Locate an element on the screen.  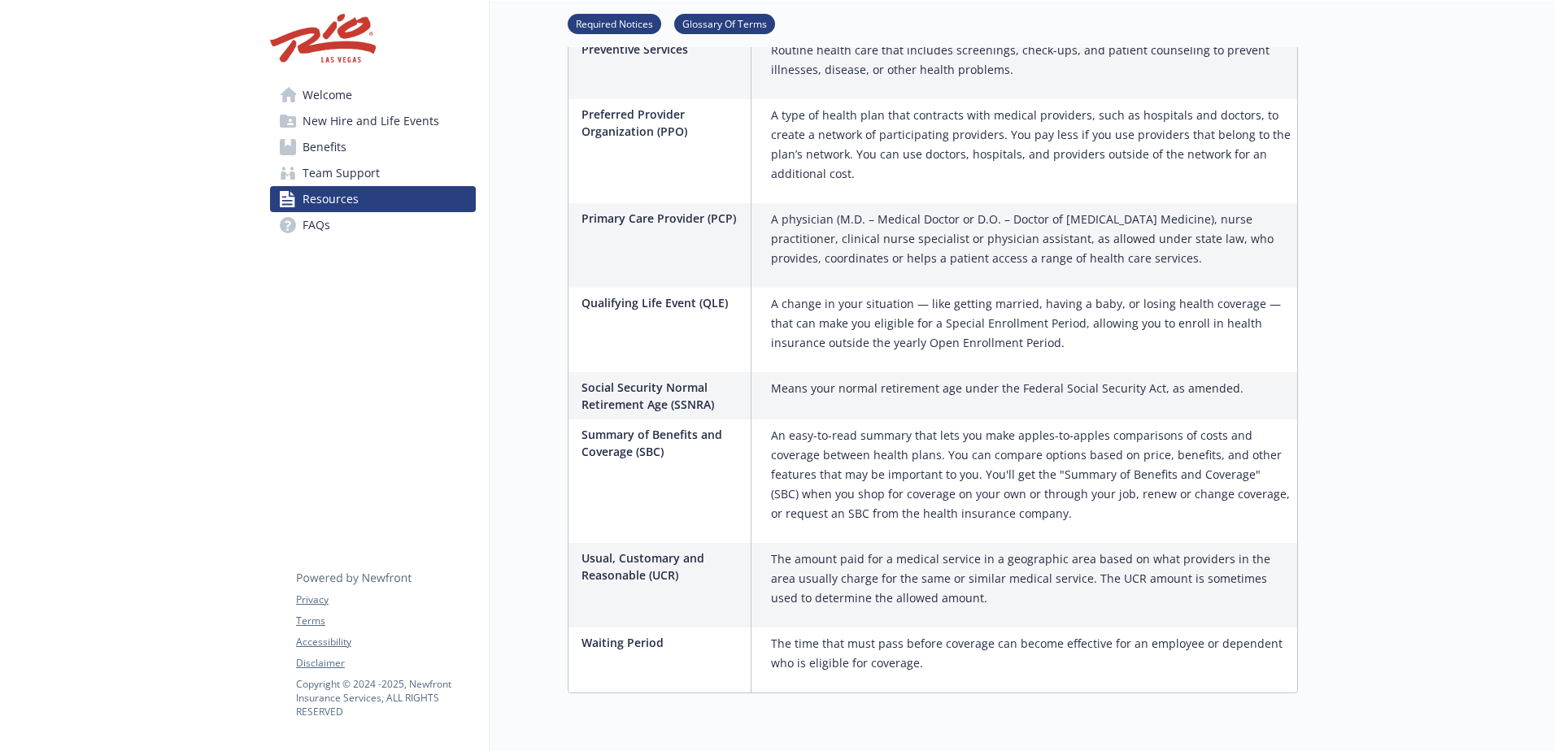
span: Team Support is located at coordinates (341, 173).